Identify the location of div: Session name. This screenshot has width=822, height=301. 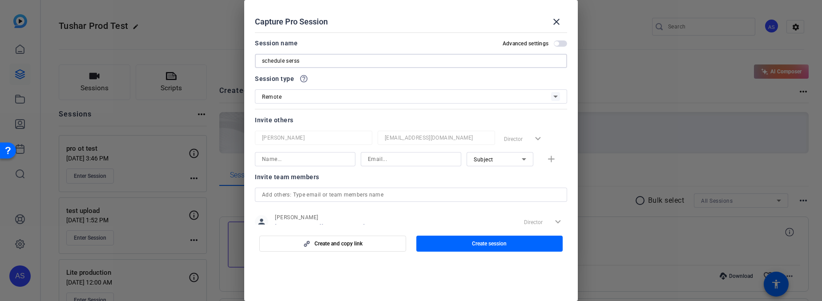
(276, 43).